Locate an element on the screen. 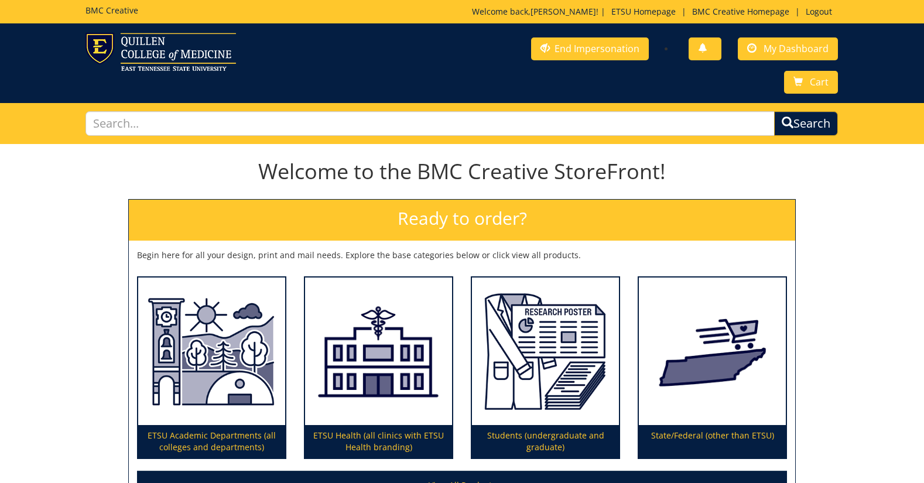 Image resolution: width=924 pixels, height=483 pixels. img: Students (undergraduate and graduate) is located at coordinates (545, 351).